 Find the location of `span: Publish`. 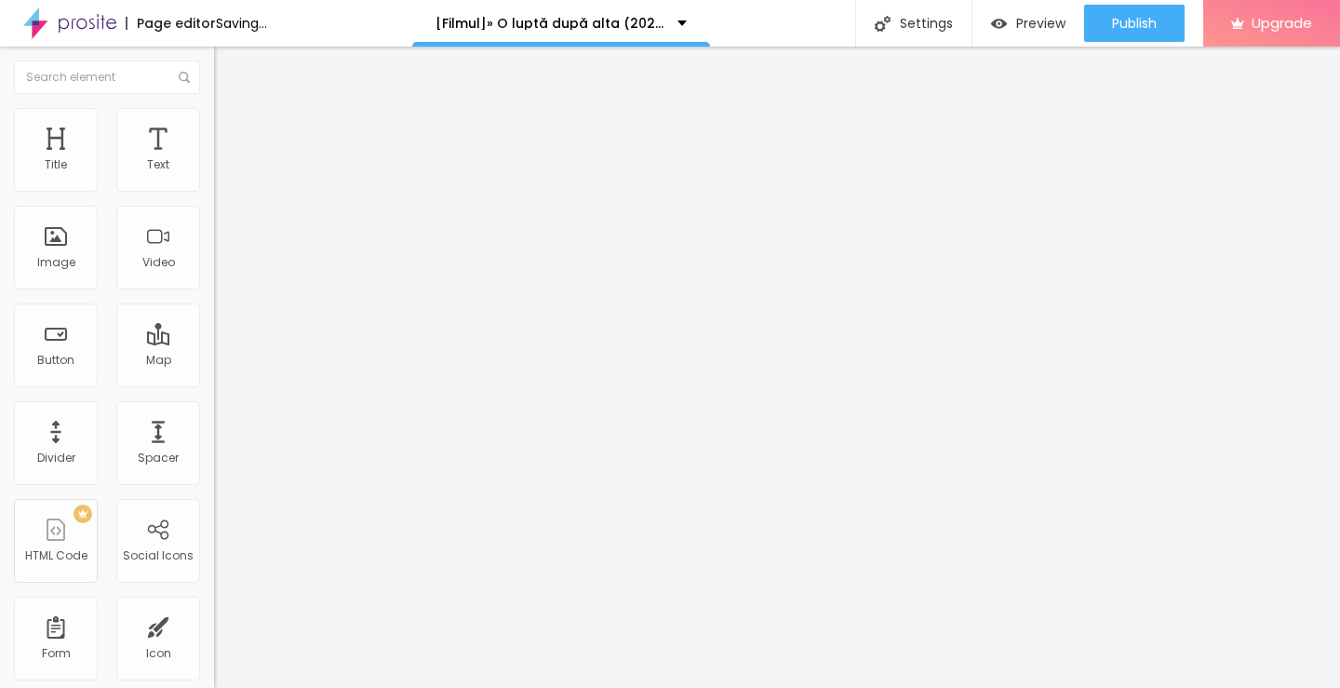

span: Publish is located at coordinates (1134, 23).